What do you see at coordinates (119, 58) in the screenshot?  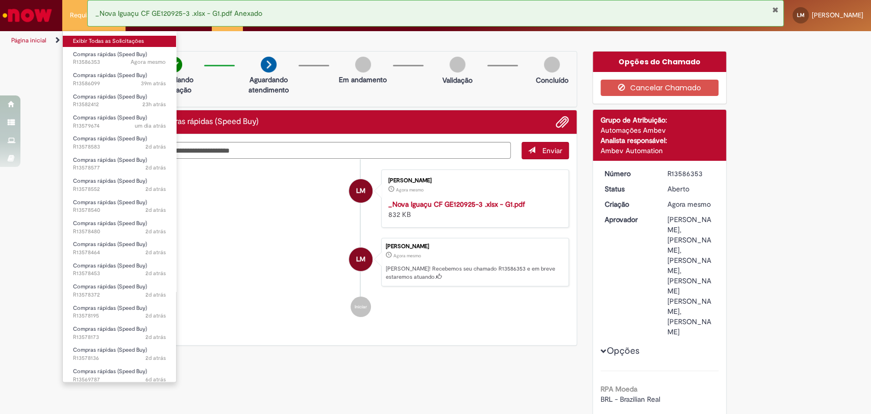 I see `a: Aberto R13586353 : Compras rápidas (Speed Buy)` at bounding box center [119, 58].